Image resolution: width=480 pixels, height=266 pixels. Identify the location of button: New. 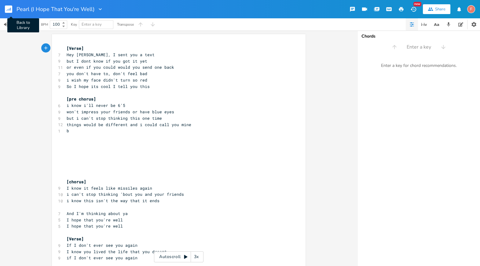
(413, 9).